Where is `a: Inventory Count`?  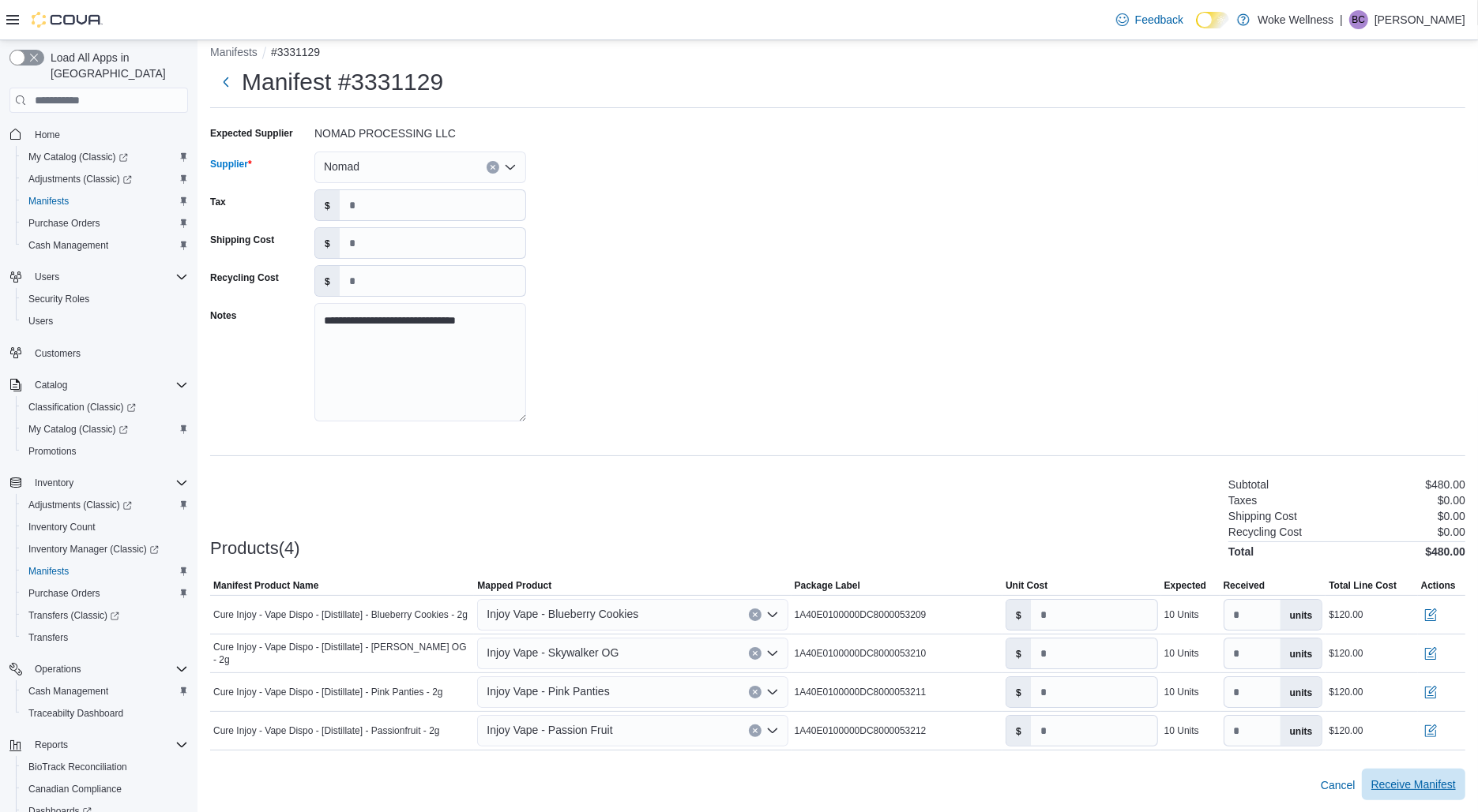
a: Inventory Count is located at coordinates (62, 527).